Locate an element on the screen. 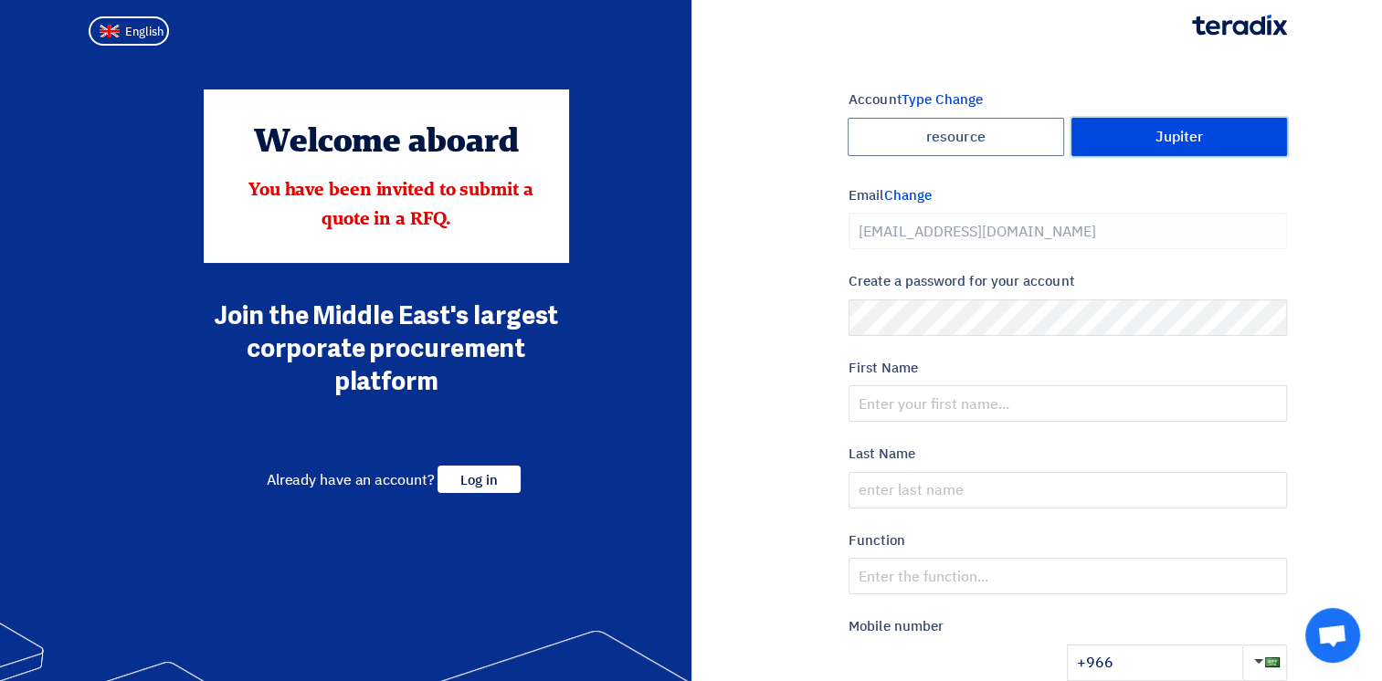 The image size is (1382, 681). font: Function is located at coordinates (877, 541).